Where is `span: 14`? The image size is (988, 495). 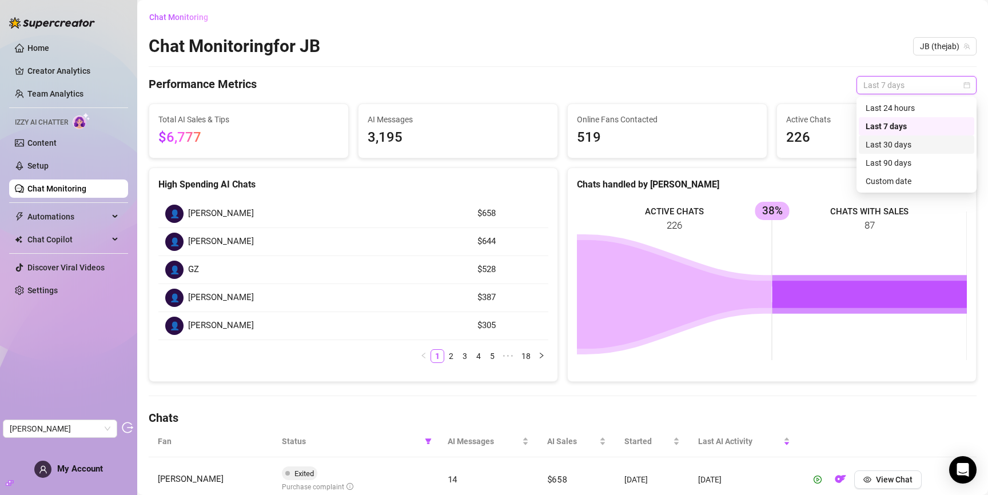
span: 14 is located at coordinates (452, 479).